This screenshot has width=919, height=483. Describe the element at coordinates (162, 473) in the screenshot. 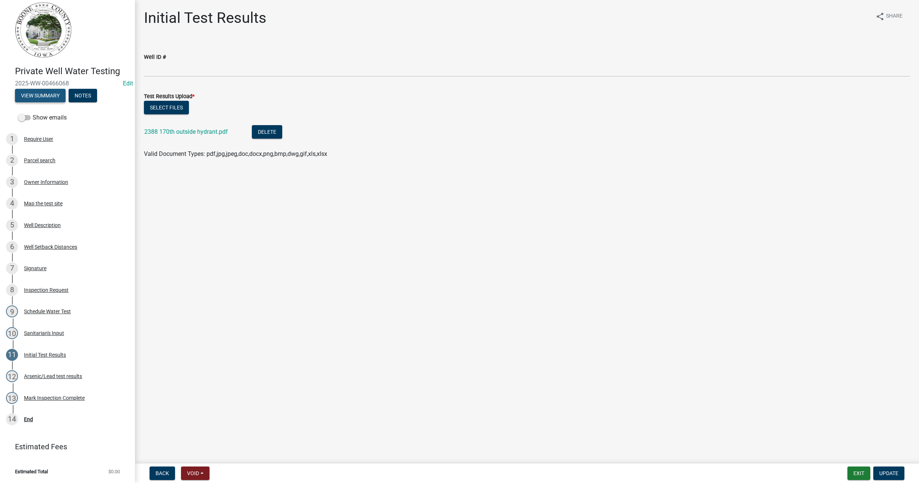

I see `span: Back` at that location.